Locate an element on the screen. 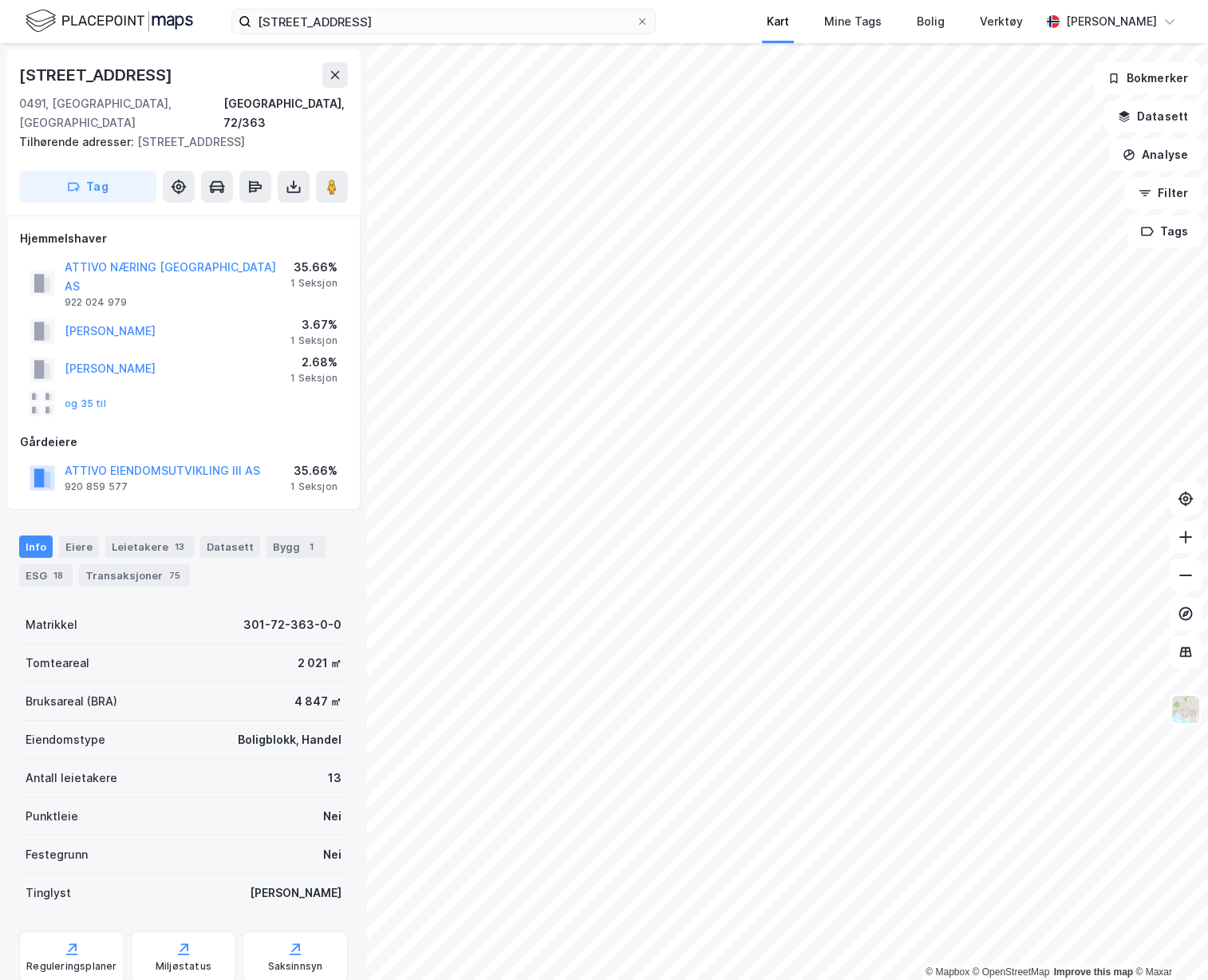  div: Matrikkel is located at coordinates (51, 625).